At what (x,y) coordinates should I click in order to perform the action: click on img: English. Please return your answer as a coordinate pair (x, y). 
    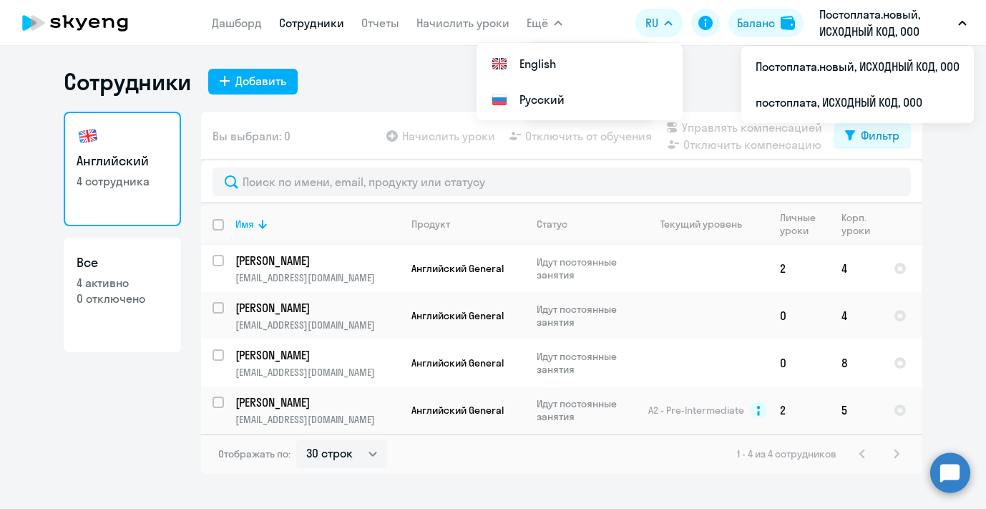
    Looking at the image, I should click on (499, 64).